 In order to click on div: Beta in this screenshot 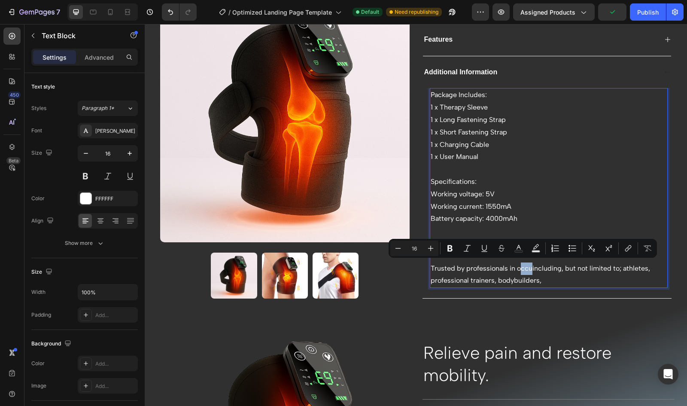, I will do `click(13, 161)`.